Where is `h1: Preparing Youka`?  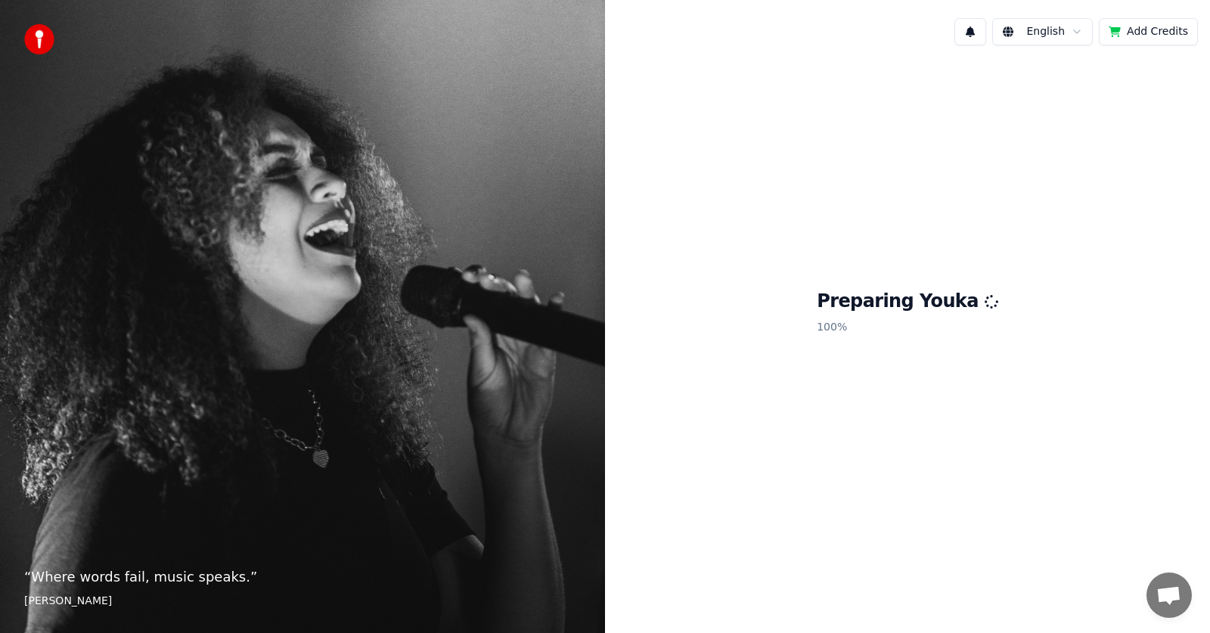
h1: Preparing Youka is located at coordinates (908, 302).